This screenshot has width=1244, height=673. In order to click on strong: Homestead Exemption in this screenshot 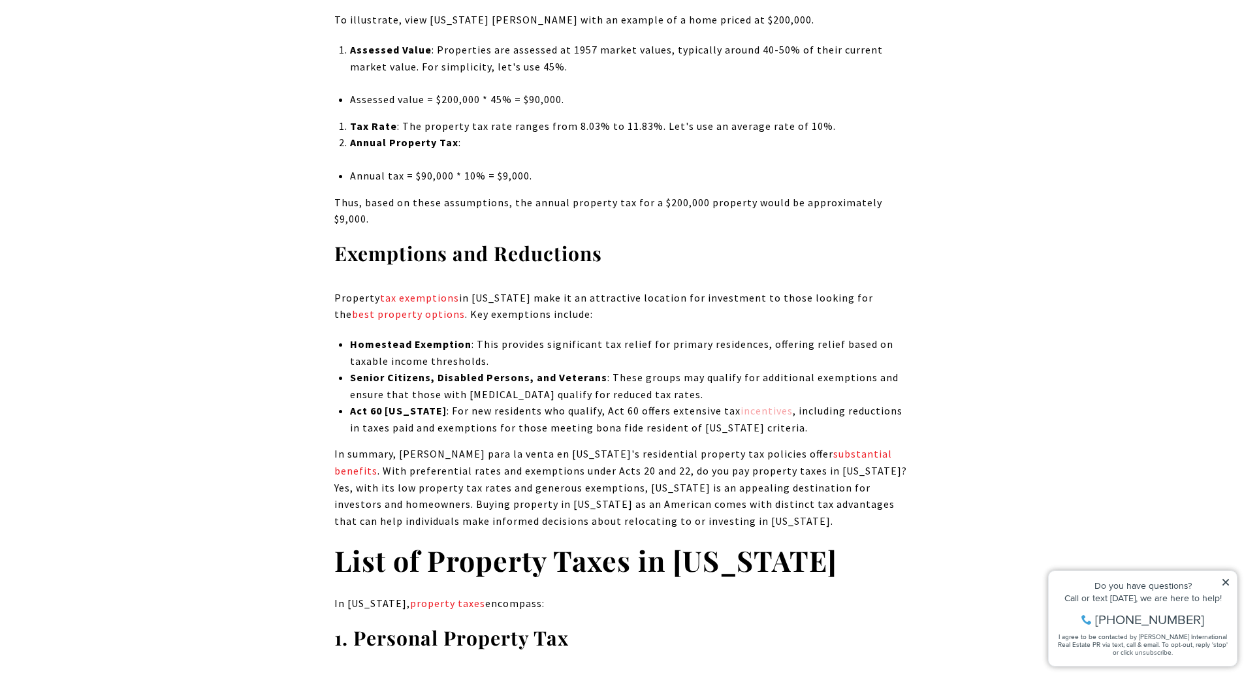, I will do `click(411, 344)`.